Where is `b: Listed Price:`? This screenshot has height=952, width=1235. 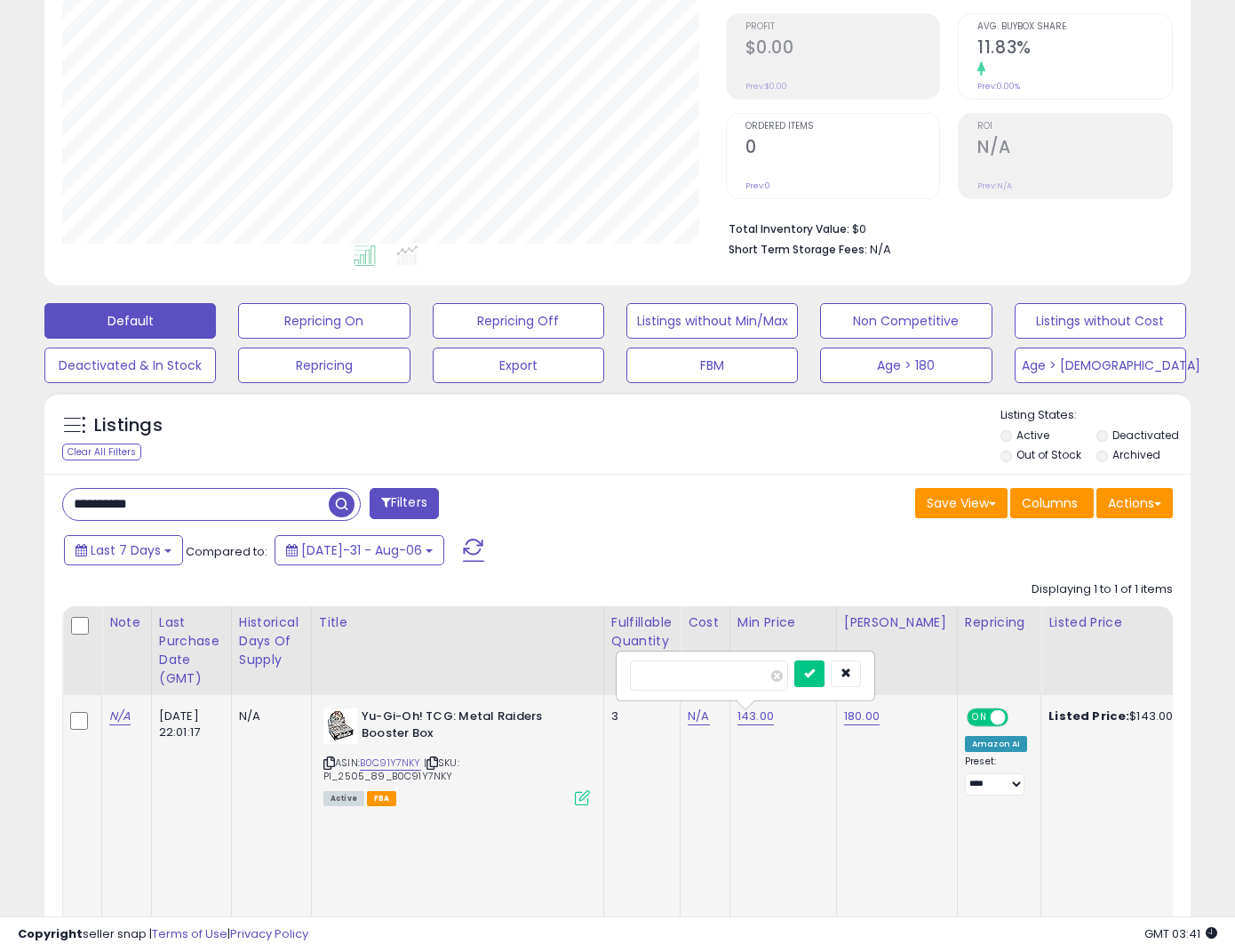 b: Listed Price: is located at coordinates (1089, 716).